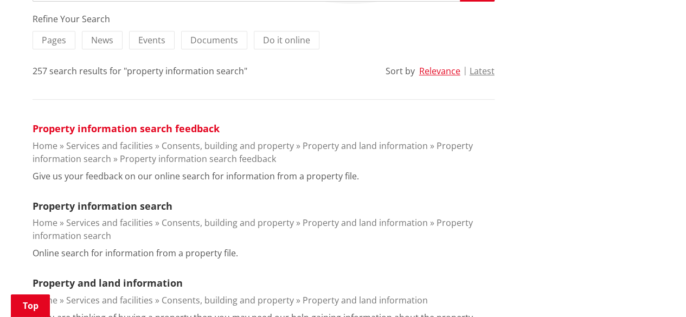 The image size is (686, 317). What do you see at coordinates (196, 176) in the screenshot?
I see `p: Give us your feedback on our online search for information from a property file.` at bounding box center [196, 176].